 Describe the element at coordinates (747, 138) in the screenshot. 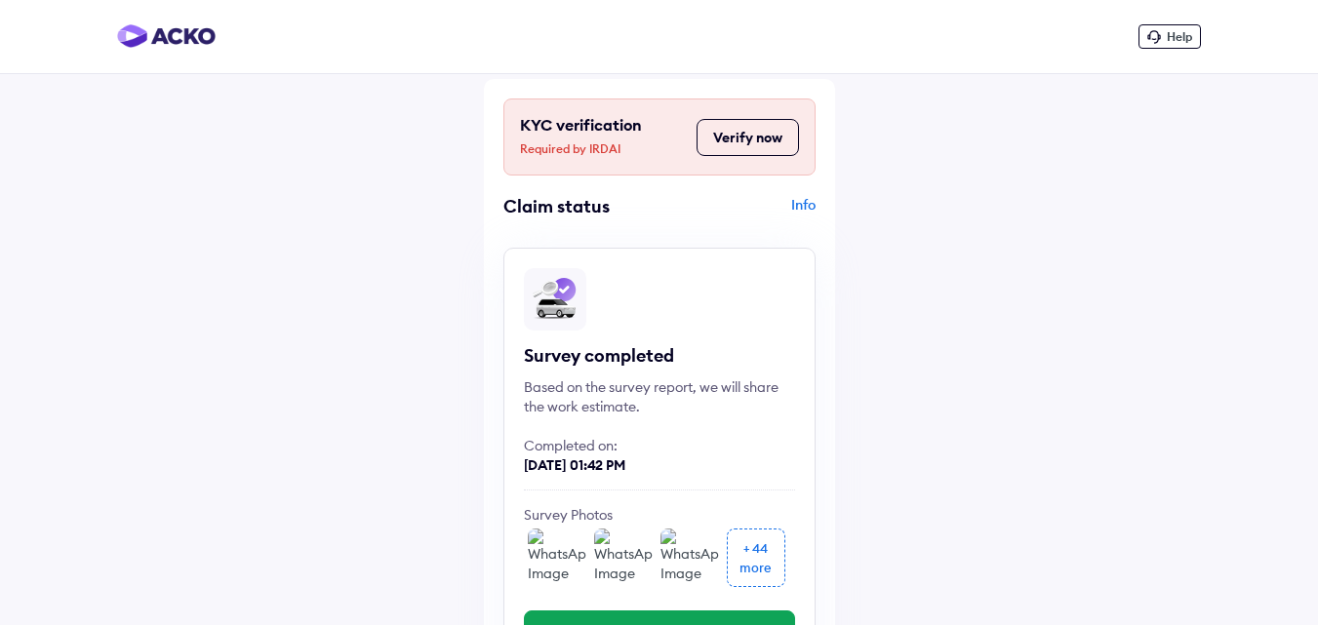

I see `button: Verify now` at that location.